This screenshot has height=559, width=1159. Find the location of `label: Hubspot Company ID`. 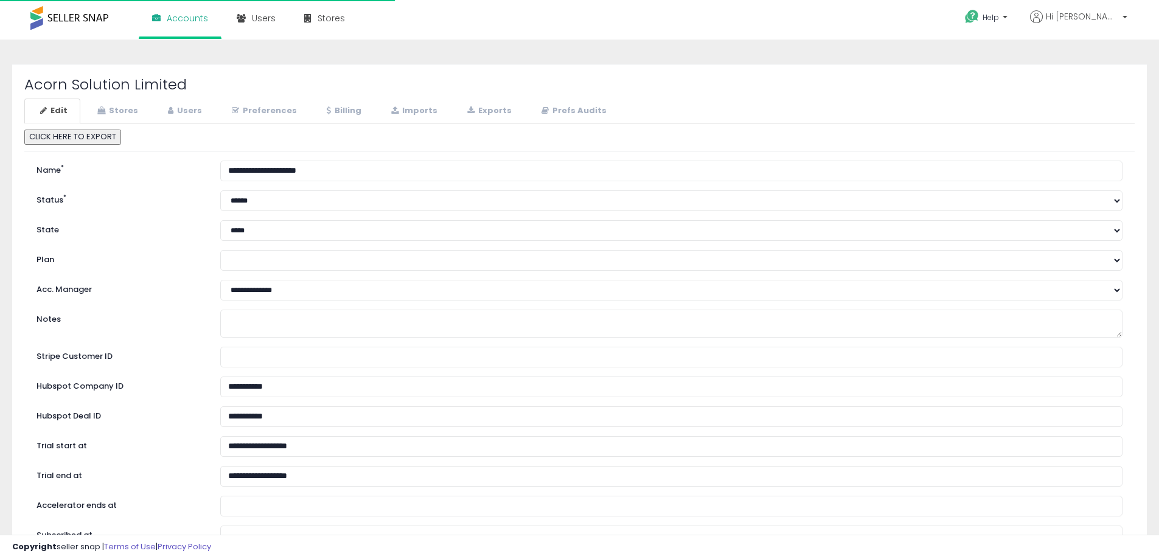

label: Hubspot Company ID is located at coordinates (119, 384).